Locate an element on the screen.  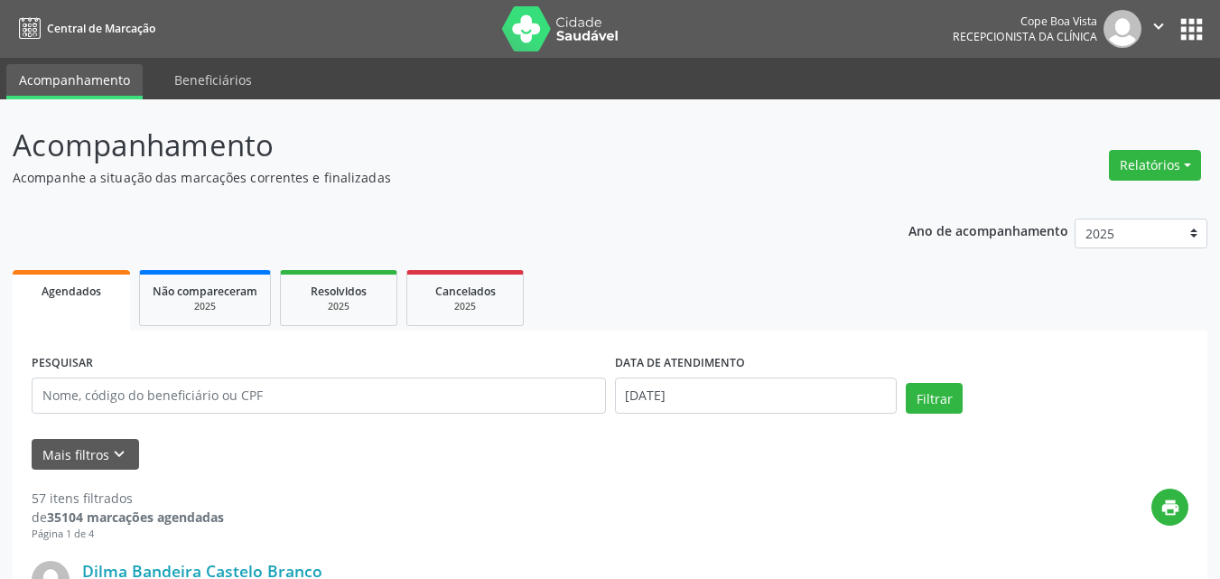
span: Cancelados is located at coordinates (465, 291).